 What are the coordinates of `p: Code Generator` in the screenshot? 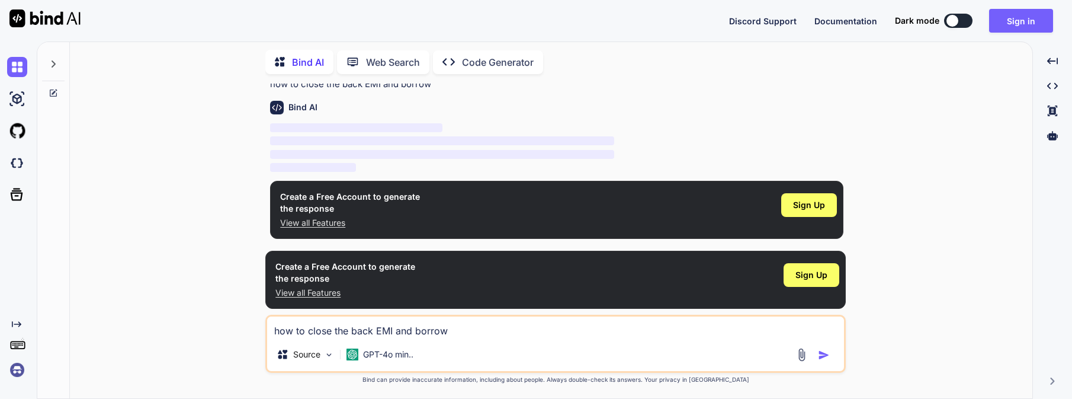 It's located at (498, 62).